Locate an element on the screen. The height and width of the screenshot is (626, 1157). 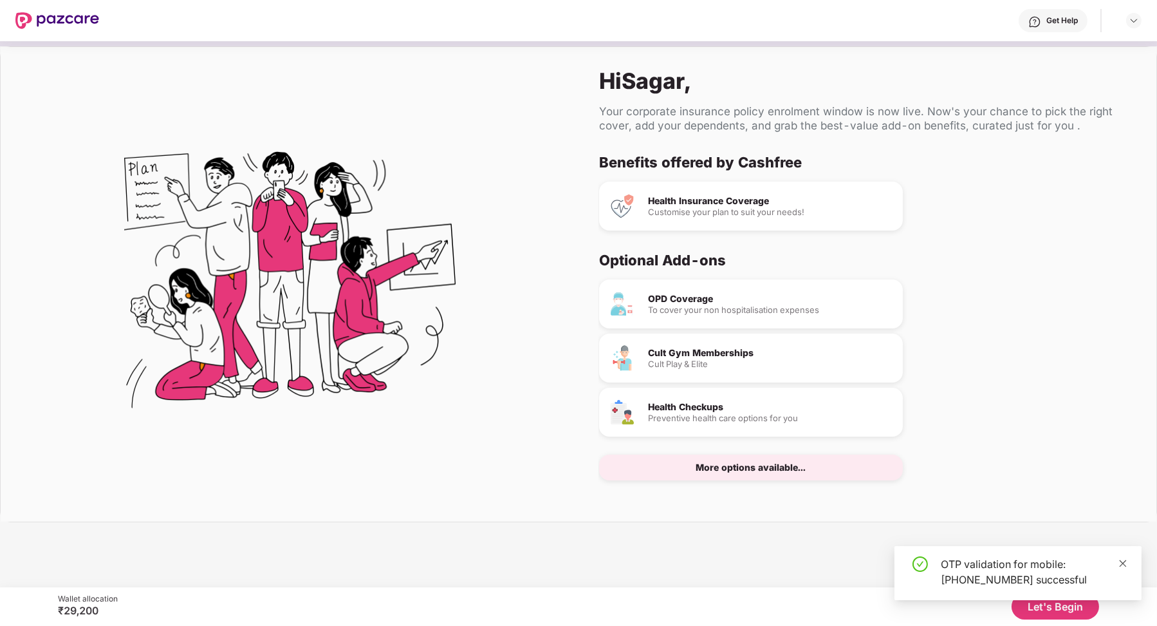
div: Hi Sagar , is located at coordinates (868, 80).